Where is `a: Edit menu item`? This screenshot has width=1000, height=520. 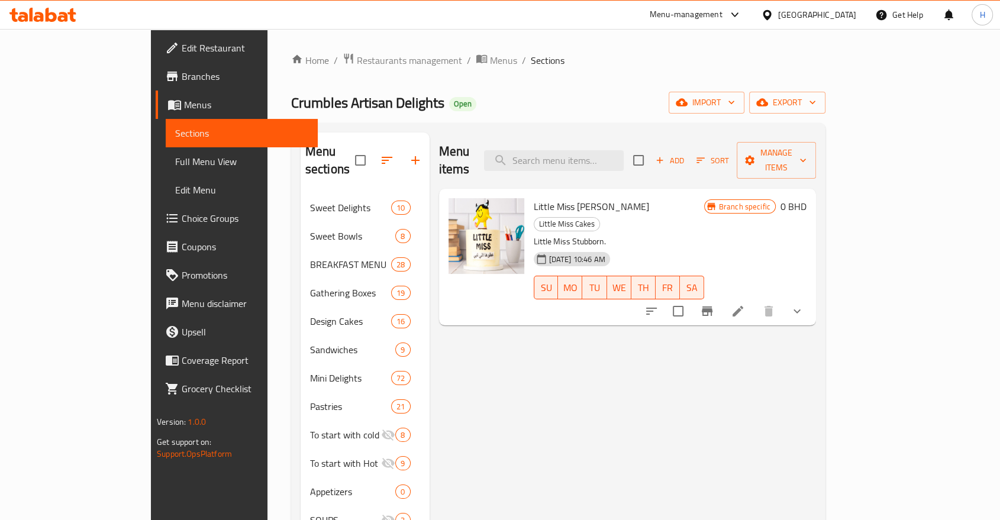 a: Edit menu item is located at coordinates (738, 311).